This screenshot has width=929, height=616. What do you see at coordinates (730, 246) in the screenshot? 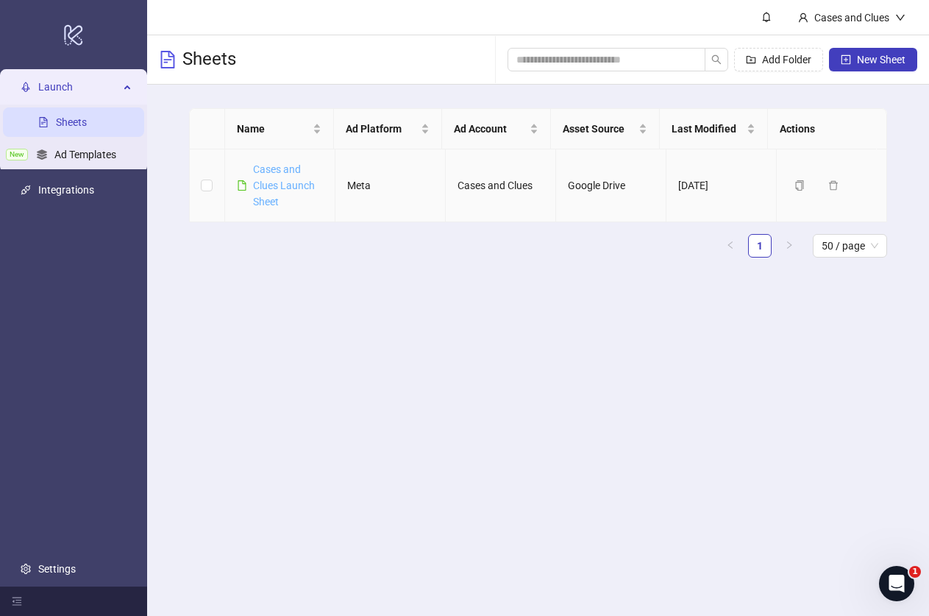
I see `li: Previous Page` at bounding box center [730, 246].